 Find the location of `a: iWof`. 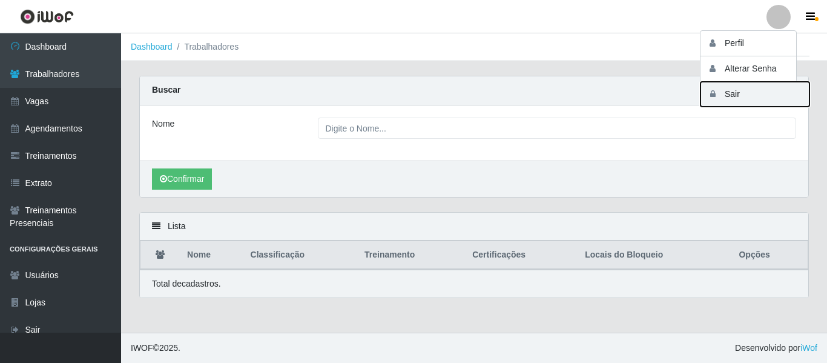

a: iWof is located at coordinates (809, 347).